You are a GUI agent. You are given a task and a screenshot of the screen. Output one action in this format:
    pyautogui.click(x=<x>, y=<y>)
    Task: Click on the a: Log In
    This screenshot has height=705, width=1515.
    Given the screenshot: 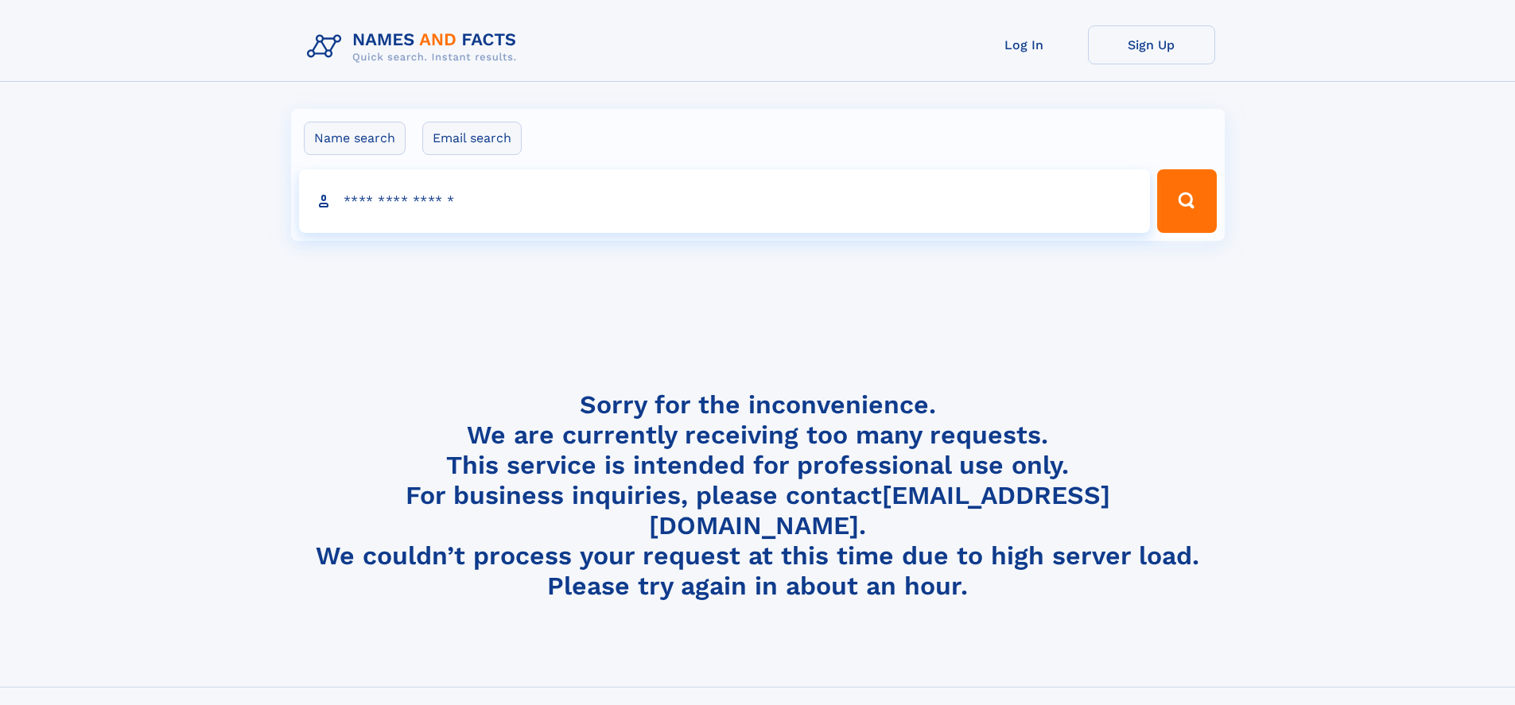 What is the action you would take?
    pyautogui.click(x=1024, y=45)
    